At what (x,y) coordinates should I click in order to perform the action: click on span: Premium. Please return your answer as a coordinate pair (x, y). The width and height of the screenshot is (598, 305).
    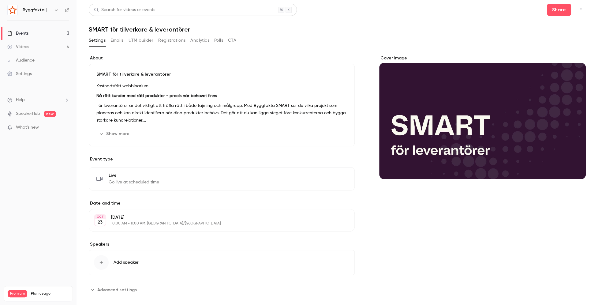
    Looking at the image, I should click on (17, 294).